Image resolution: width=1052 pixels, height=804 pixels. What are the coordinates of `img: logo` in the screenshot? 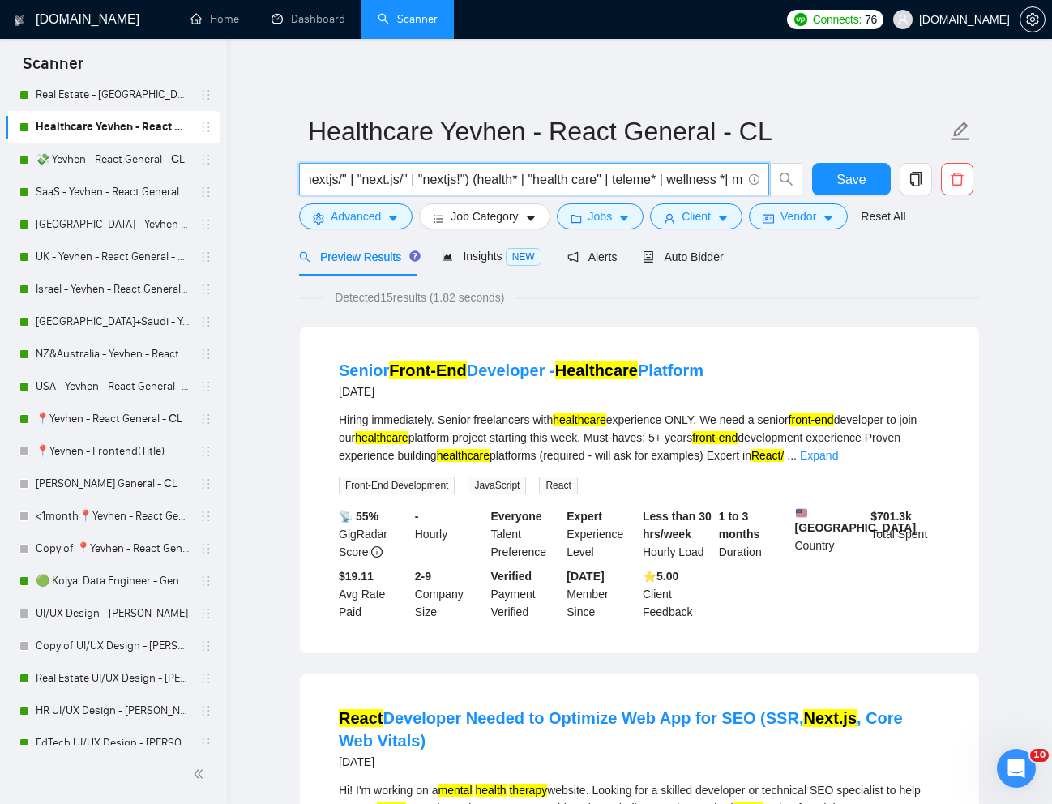 It's located at (19, 20).